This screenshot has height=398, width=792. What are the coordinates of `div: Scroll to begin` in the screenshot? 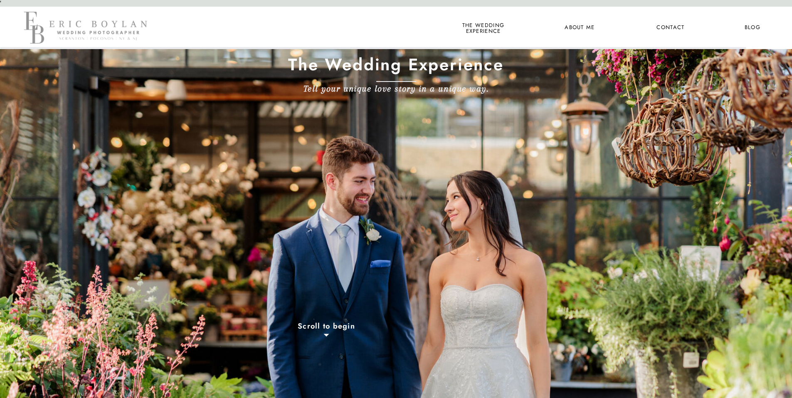 It's located at (326, 327).